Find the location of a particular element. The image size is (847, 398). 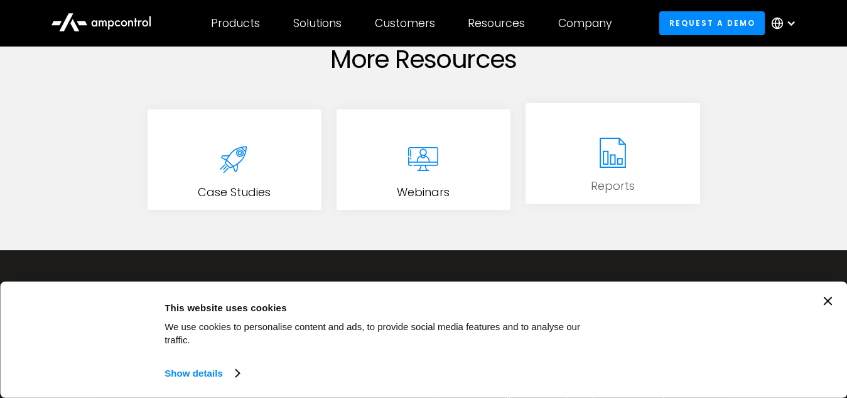

div: Case Studies is located at coordinates (234, 192).